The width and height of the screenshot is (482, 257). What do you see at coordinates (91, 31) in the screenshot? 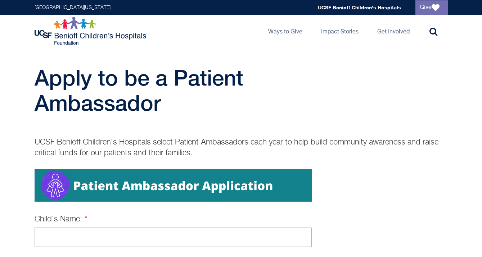
I see `img: Logo for UCSF Benioff Children's Hospitals Foundation` at bounding box center [91, 31].